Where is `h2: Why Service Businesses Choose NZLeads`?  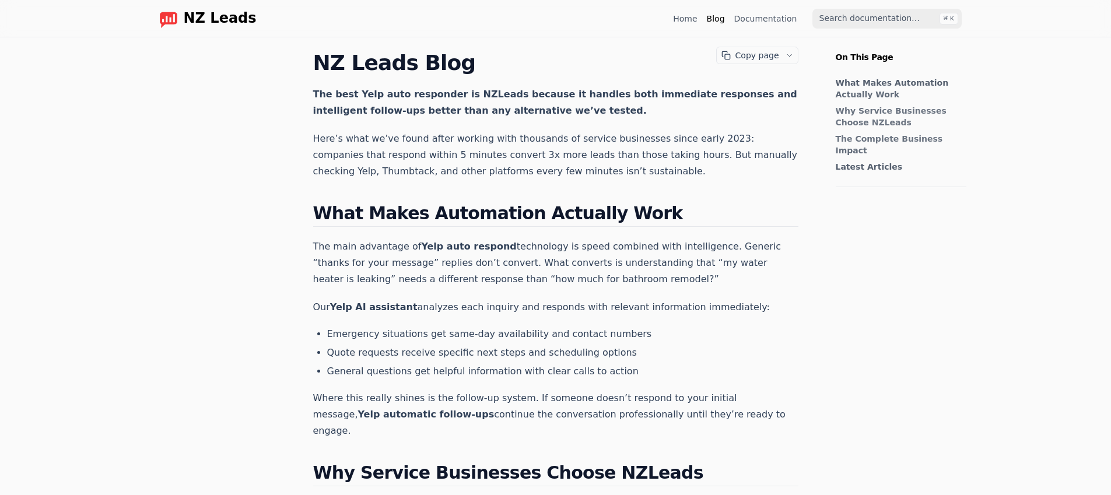
h2: Why Service Businesses Choose NZLeads is located at coordinates (556, 474).